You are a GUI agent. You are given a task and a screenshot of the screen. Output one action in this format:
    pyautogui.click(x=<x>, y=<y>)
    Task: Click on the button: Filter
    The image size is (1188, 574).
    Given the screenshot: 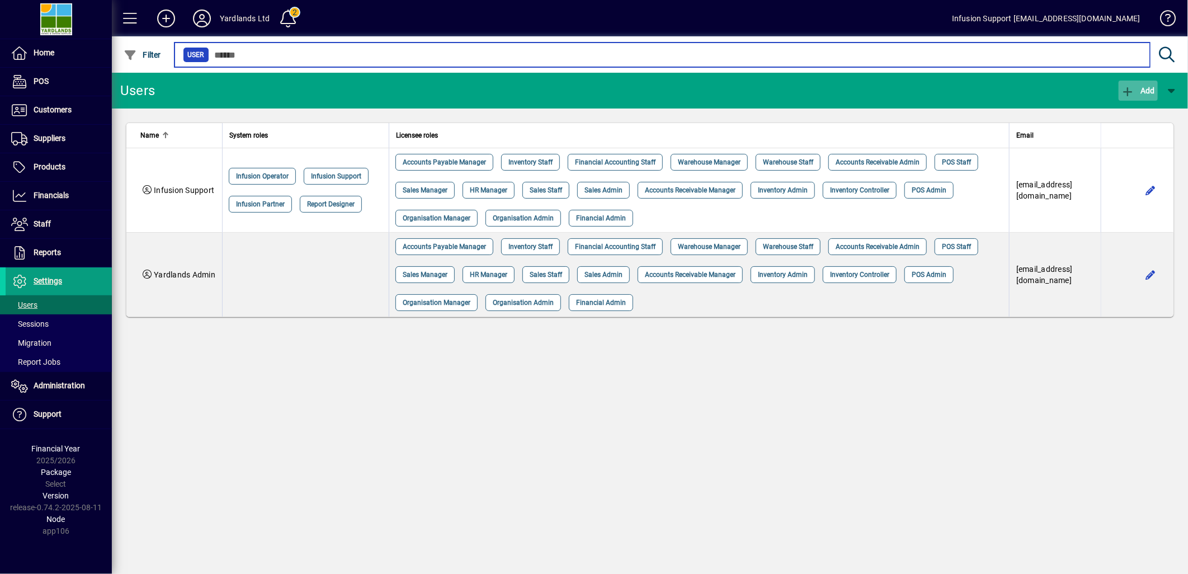 What is the action you would take?
    pyautogui.click(x=142, y=55)
    